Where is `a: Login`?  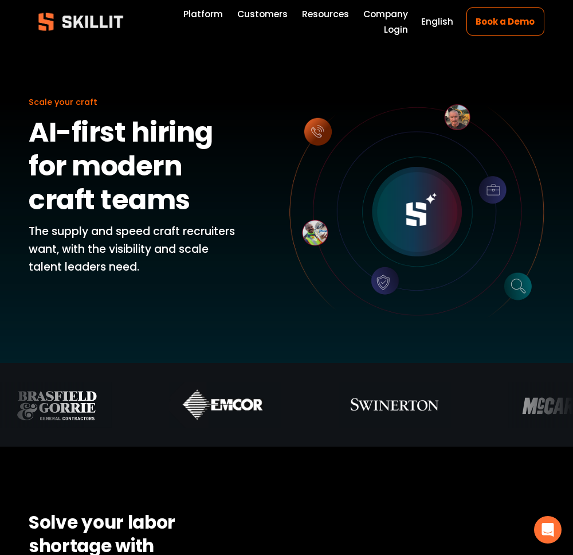
a: Login is located at coordinates (396, 29).